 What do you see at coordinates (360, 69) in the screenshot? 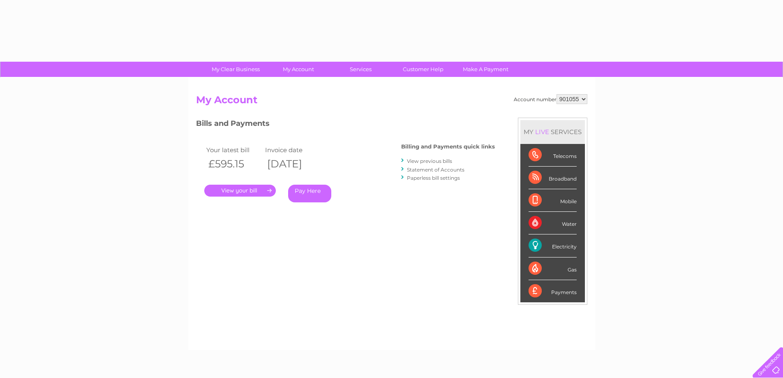
I see `a: Services` at bounding box center [360, 69].